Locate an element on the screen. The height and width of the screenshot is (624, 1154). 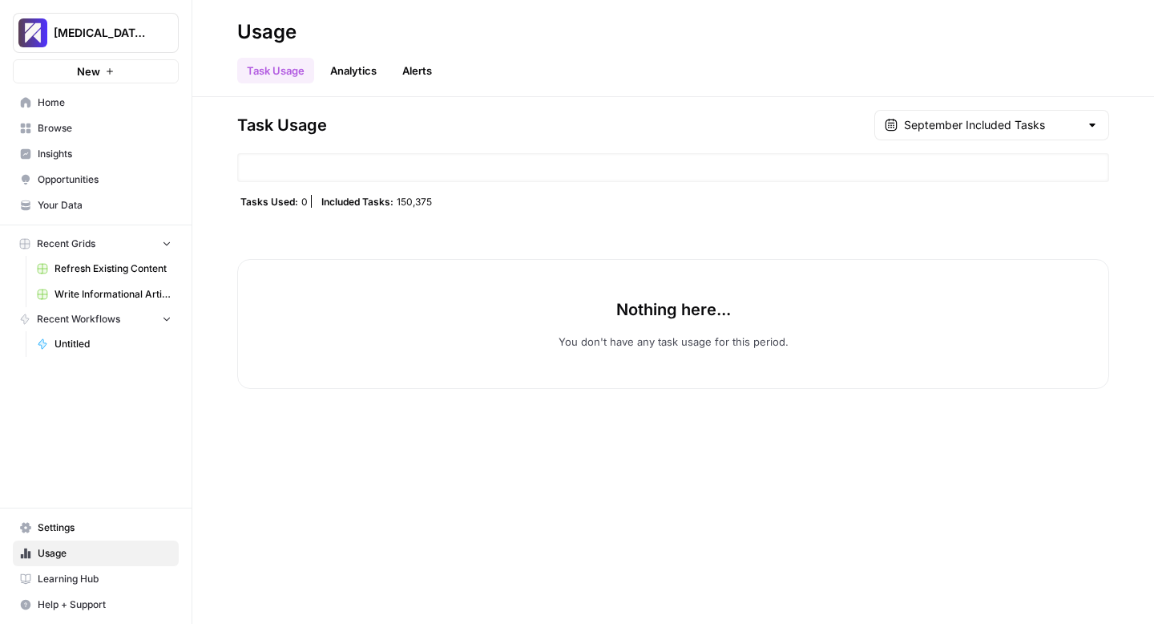
span: Included Tasks: is located at coordinates (357, 201).